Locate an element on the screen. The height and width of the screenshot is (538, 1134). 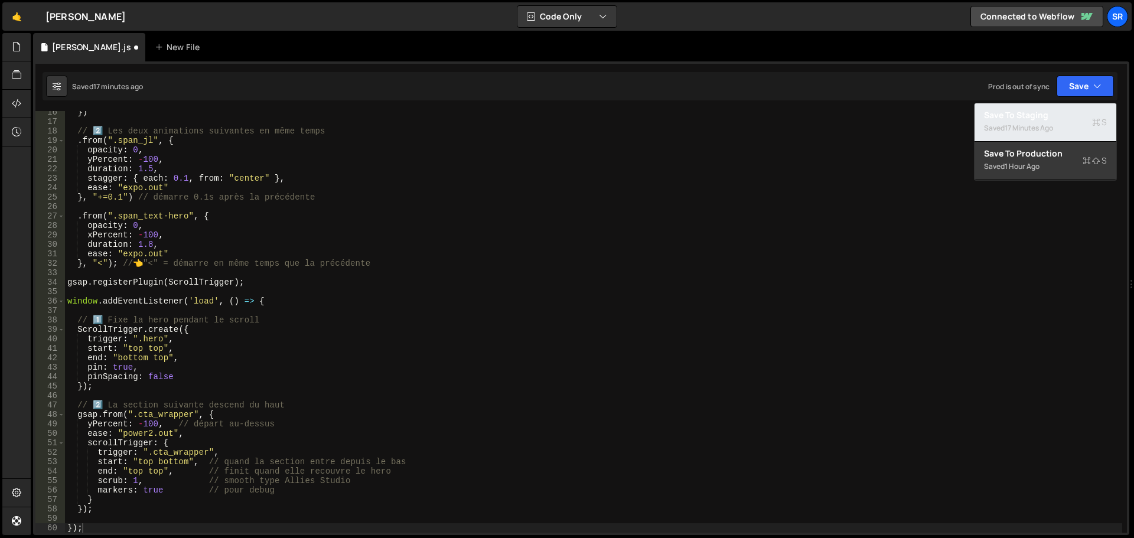
div: 44 is located at coordinates (50, 377).